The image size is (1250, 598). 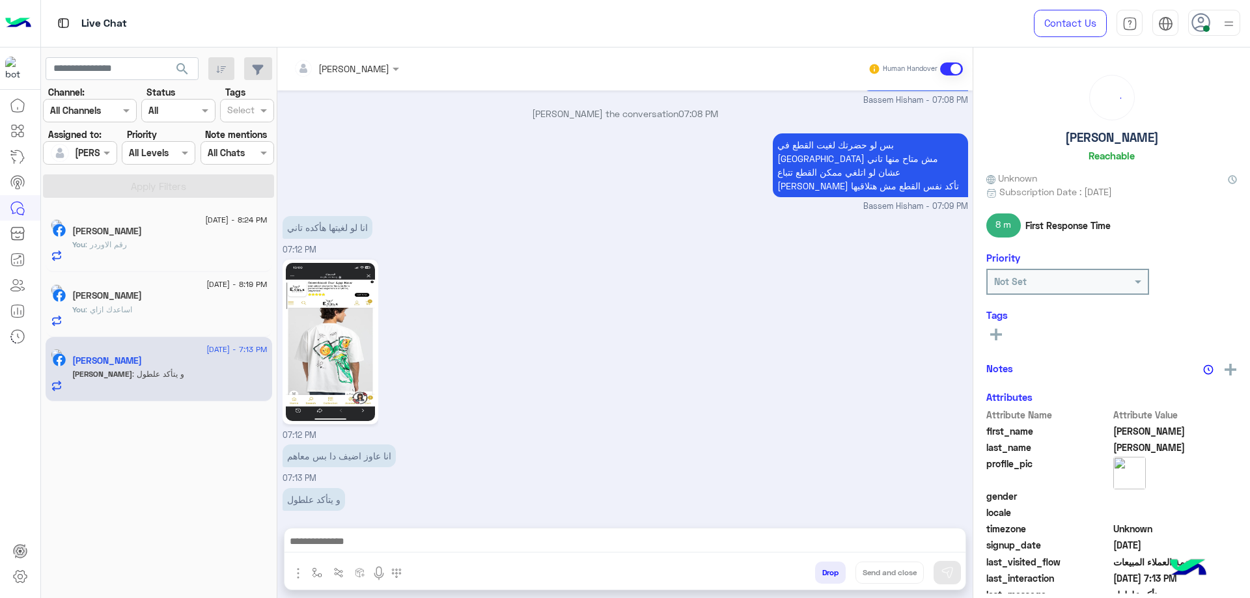 What do you see at coordinates (1175, 545) in the screenshot?
I see `span: 2025-03-04T16:46:41.228Z` at bounding box center [1175, 545].